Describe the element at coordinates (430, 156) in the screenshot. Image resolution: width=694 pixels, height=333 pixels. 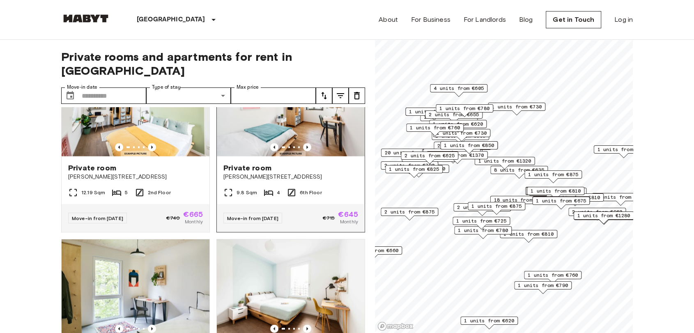
I see `span: 2 units from €625` at that location.